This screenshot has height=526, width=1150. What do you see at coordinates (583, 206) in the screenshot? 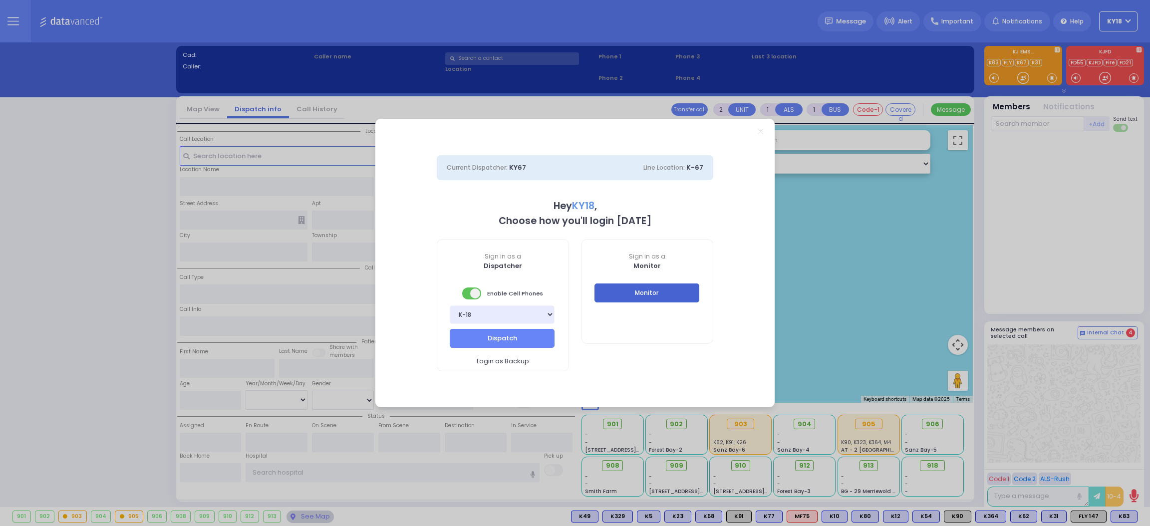
I see `span: KY18` at bounding box center [583, 206].